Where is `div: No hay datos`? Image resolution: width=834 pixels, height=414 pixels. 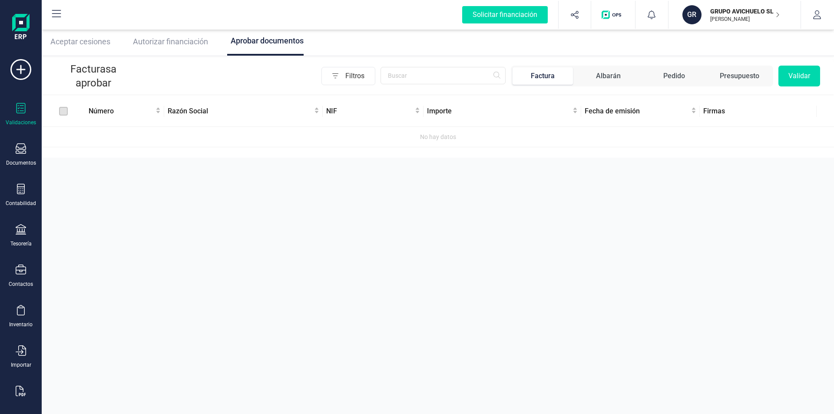
div: No hay datos is located at coordinates (438, 137).